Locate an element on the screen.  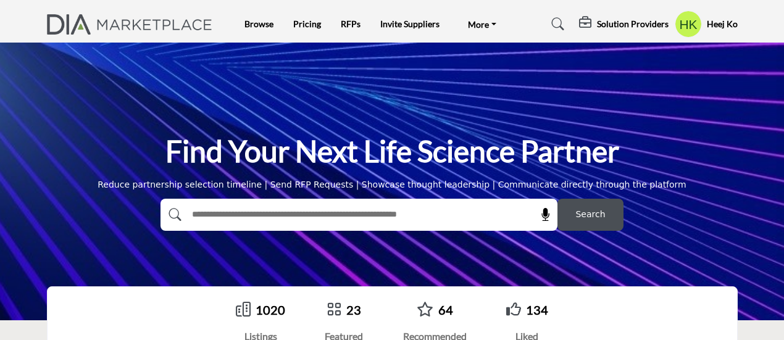
a: Pricing is located at coordinates (307, 23).